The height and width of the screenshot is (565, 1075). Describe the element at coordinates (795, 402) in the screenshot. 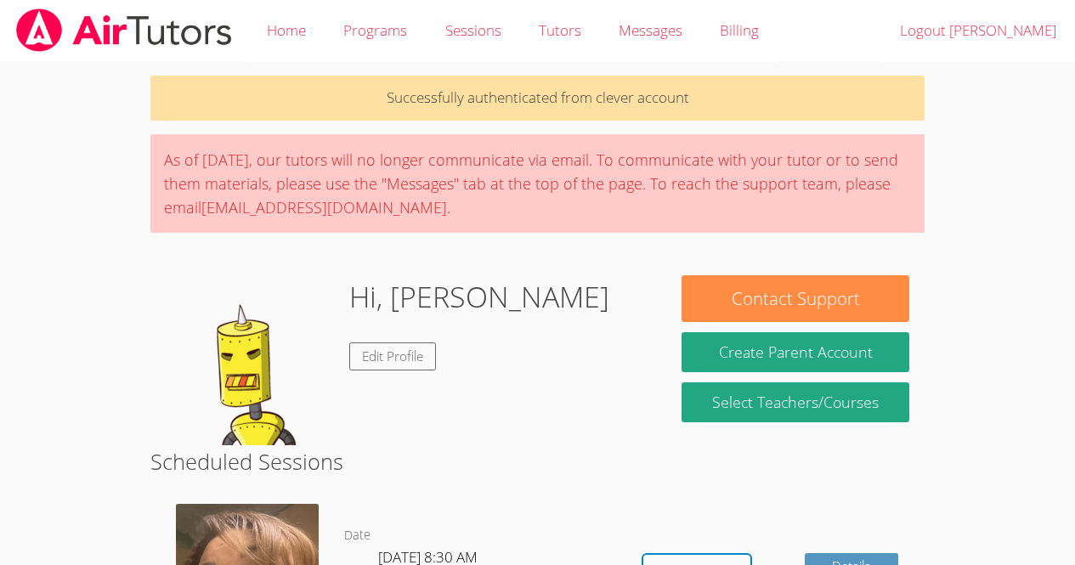

I see `a: Select Teachers/Courses` at that location.